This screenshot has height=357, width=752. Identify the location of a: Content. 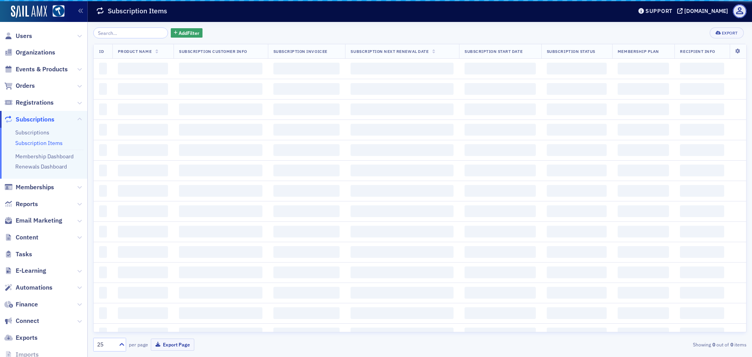
(21, 237).